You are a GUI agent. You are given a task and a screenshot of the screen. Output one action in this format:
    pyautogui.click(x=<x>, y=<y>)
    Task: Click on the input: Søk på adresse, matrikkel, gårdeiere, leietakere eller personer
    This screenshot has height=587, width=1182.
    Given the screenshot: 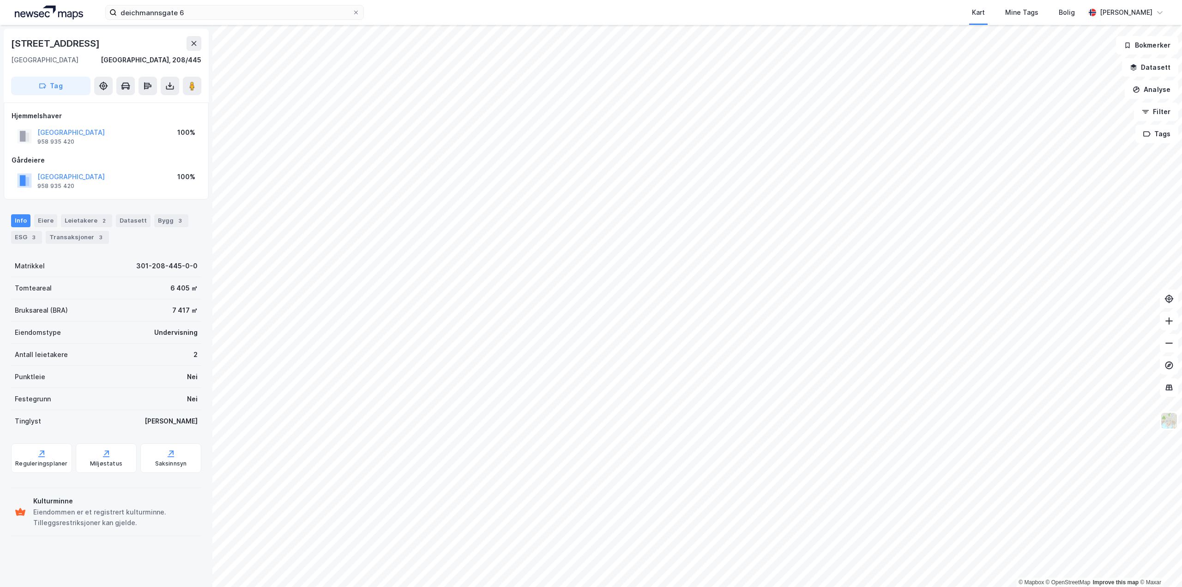 What is the action you would take?
    pyautogui.click(x=235, y=12)
    